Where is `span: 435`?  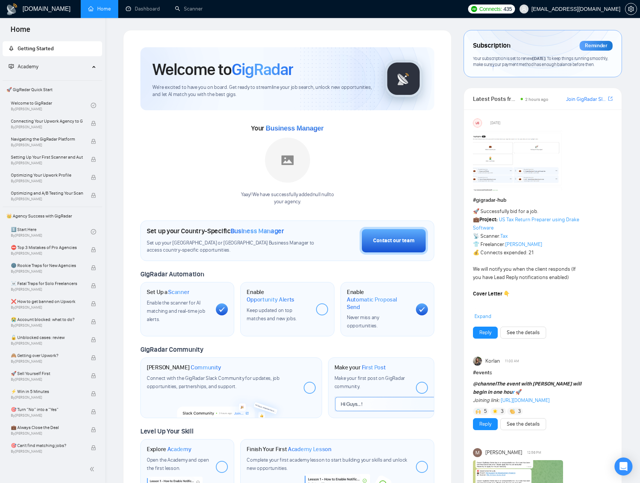
span: 435 is located at coordinates (507, 9).